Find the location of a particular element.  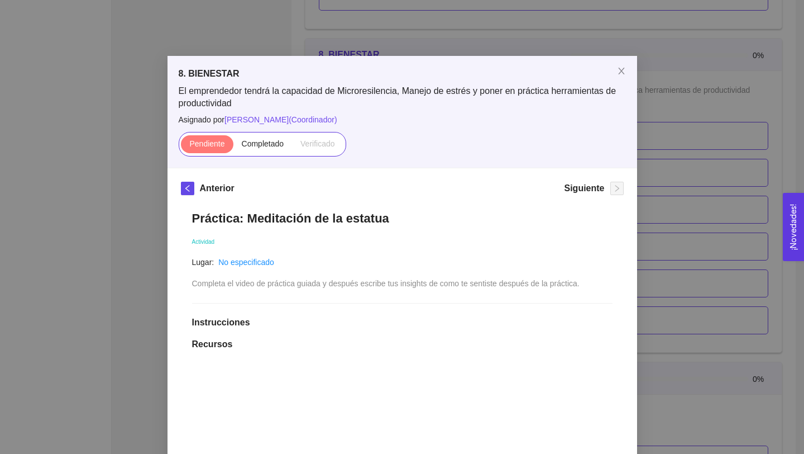

h1: Práctica: Meditación de la estatua is located at coordinates (402, 218).